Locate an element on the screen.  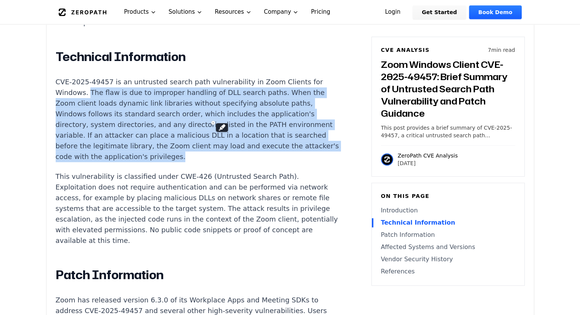
h2: Patch Information is located at coordinates (198, 275).